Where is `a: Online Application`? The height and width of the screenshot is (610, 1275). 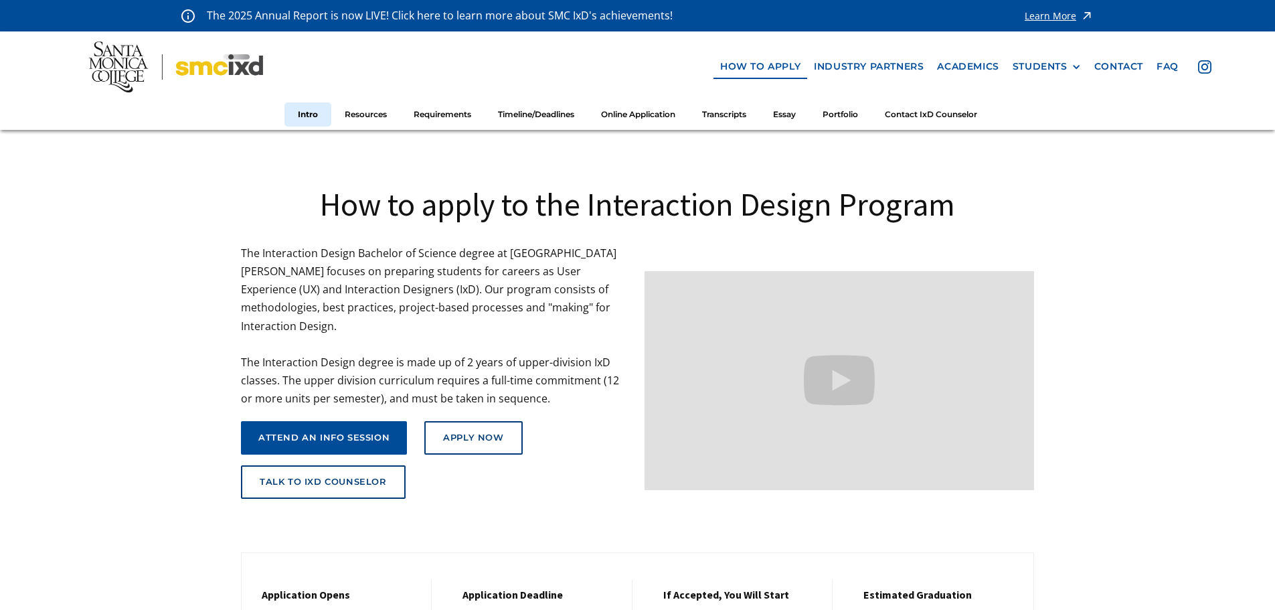
a: Online Application is located at coordinates (638, 114).